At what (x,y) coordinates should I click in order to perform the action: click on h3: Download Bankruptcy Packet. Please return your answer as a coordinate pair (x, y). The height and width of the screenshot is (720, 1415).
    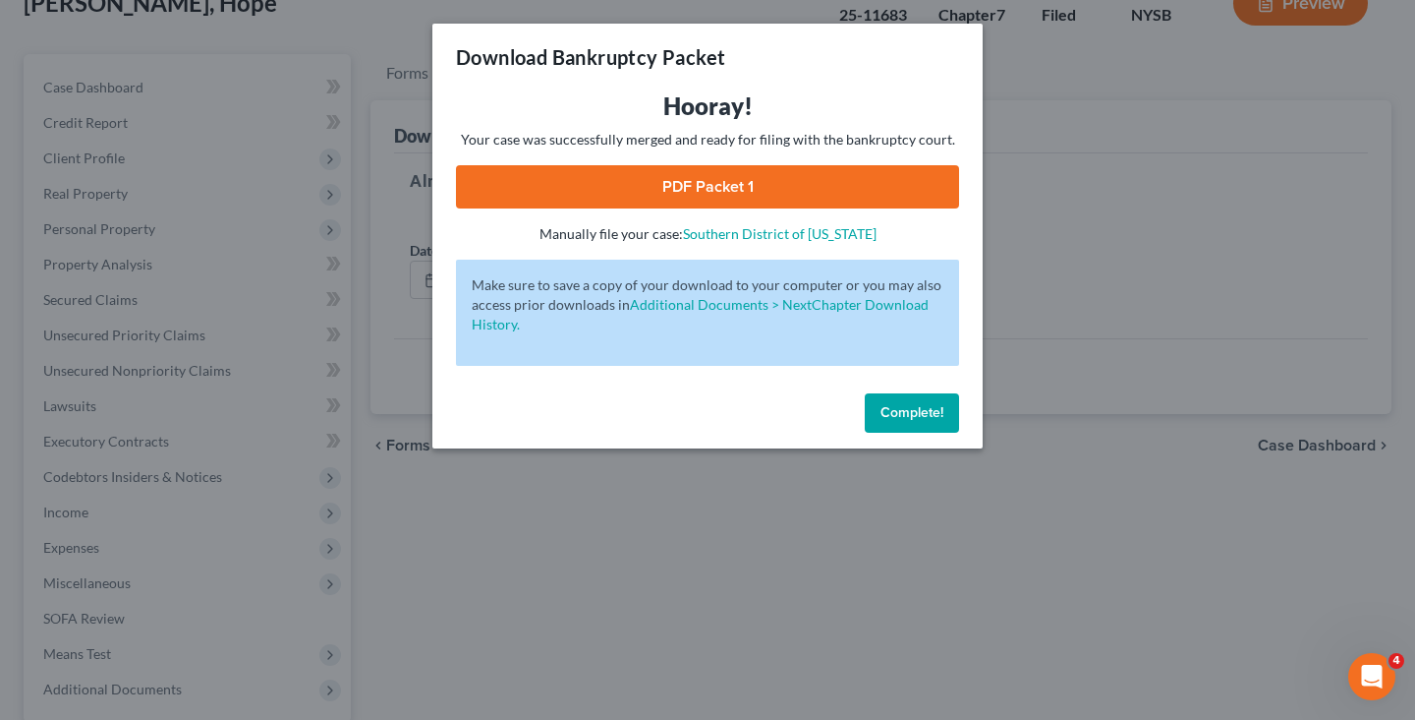
    Looking at the image, I should click on (591, 57).